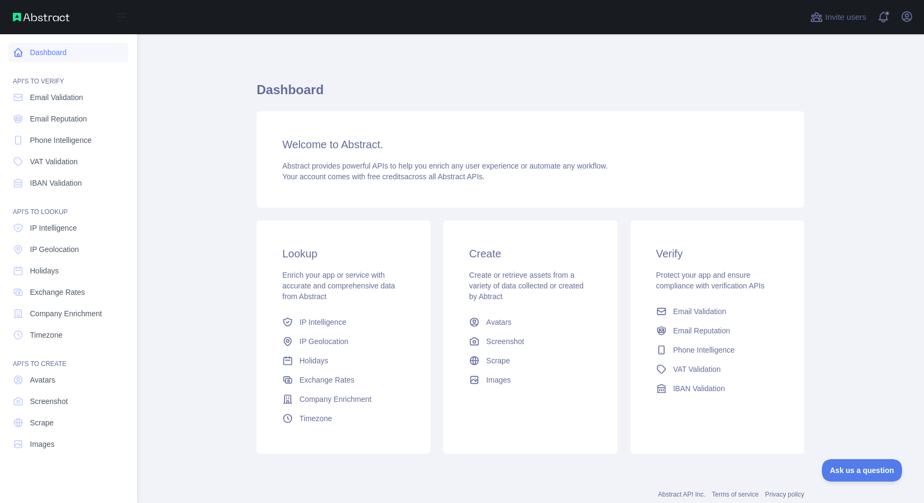 The height and width of the screenshot is (503, 924). Describe the element at coordinates (445, 166) in the screenshot. I see `span: Abstract provides powerful APIs to help you enrich any user experience or automate any workflow.` at that location.